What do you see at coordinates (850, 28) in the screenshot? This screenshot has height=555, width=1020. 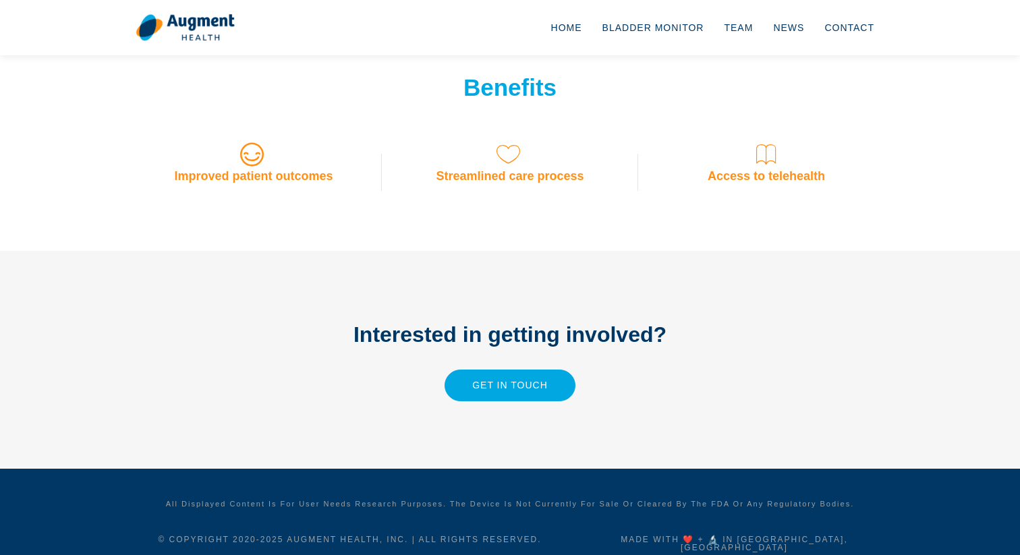 I see `a: Contact` at bounding box center [850, 28].